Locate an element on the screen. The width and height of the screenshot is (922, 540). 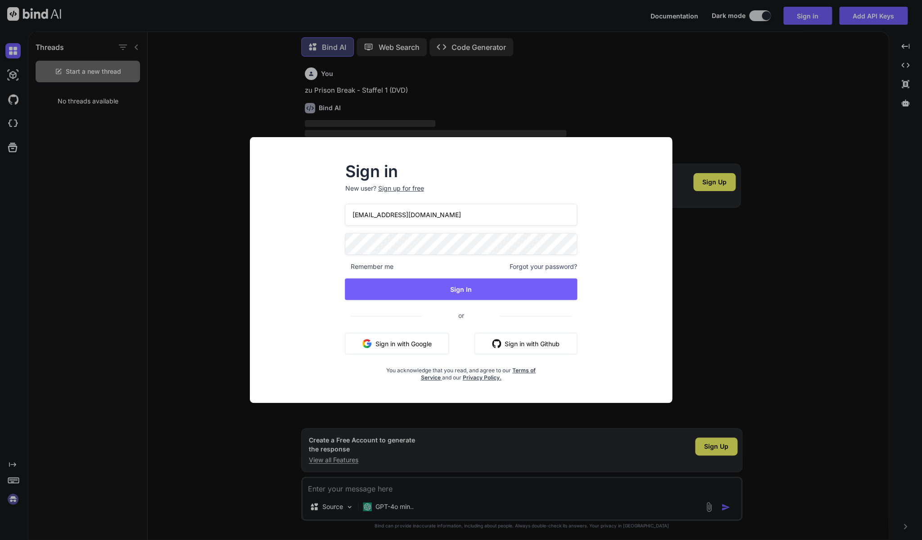
a: Terms of Service is located at coordinates (478, 374).